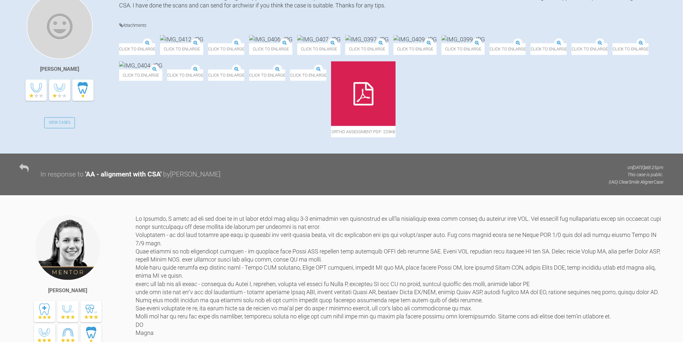  What do you see at coordinates (68, 247) in the screenshot?
I see `img: Kelly Toft` at bounding box center [68, 247].